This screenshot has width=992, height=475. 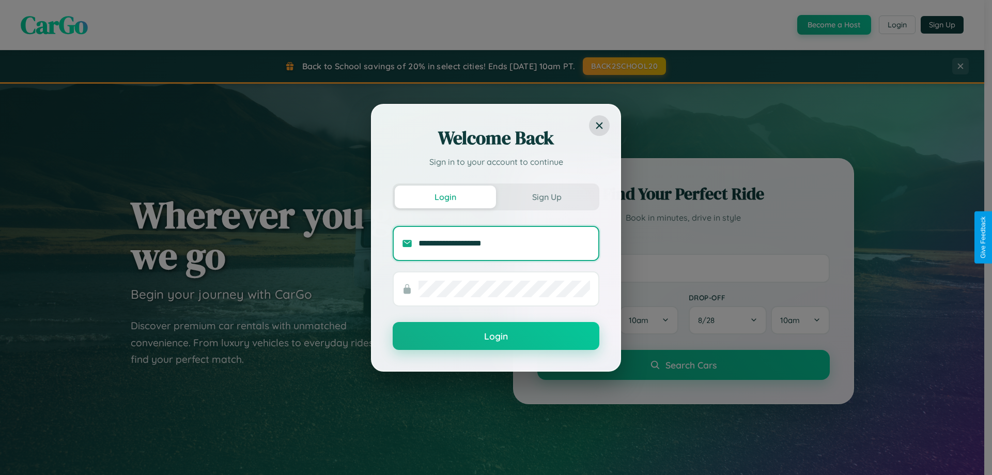 What do you see at coordinates (496, 162) in the screenshot?
I see `p: Sign in to your account to continue` at bounding box center [496, 162].